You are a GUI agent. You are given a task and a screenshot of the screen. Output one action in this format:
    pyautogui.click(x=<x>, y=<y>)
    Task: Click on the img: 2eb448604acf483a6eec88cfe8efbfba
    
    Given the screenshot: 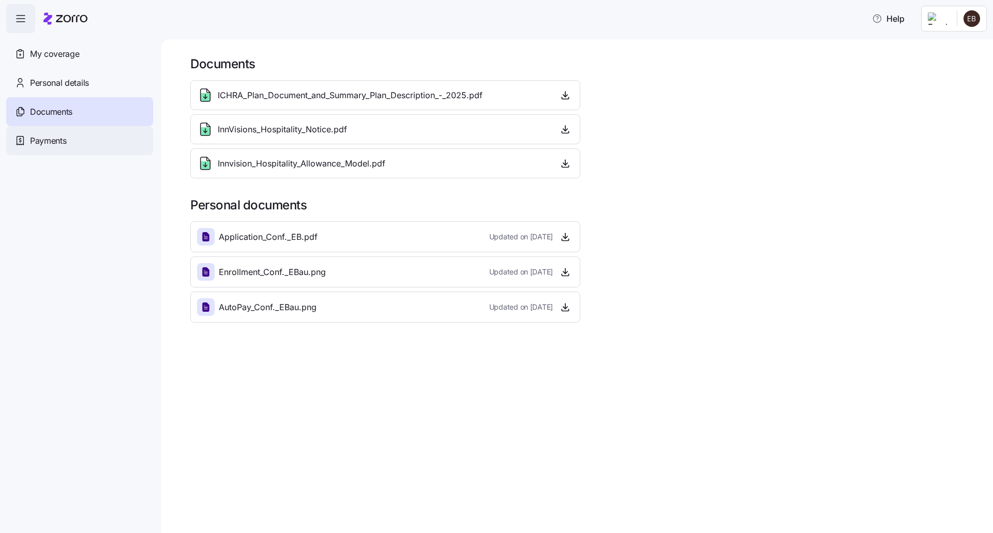 What is the action you would take?
    pyautogui.click(x=971, y=19)
    